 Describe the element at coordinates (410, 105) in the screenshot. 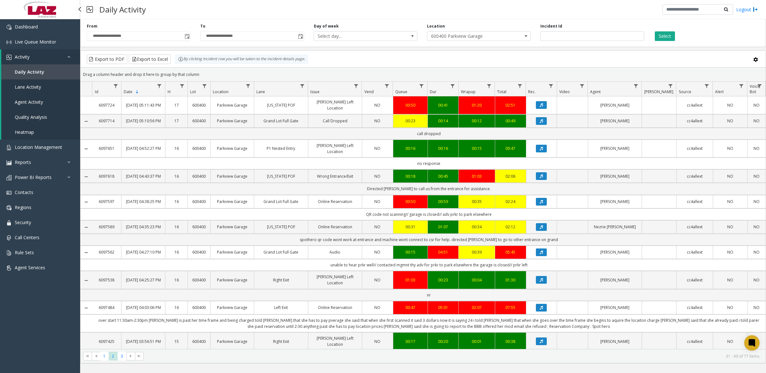

I see `a: 00:50` at that location.